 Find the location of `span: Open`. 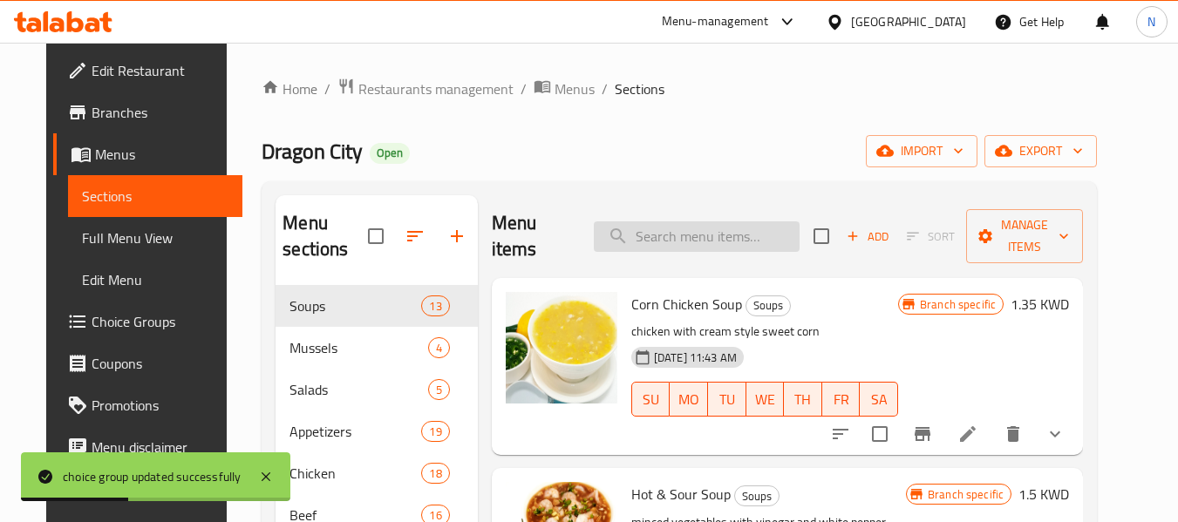

span: Open is located at coordinates (390, 153).